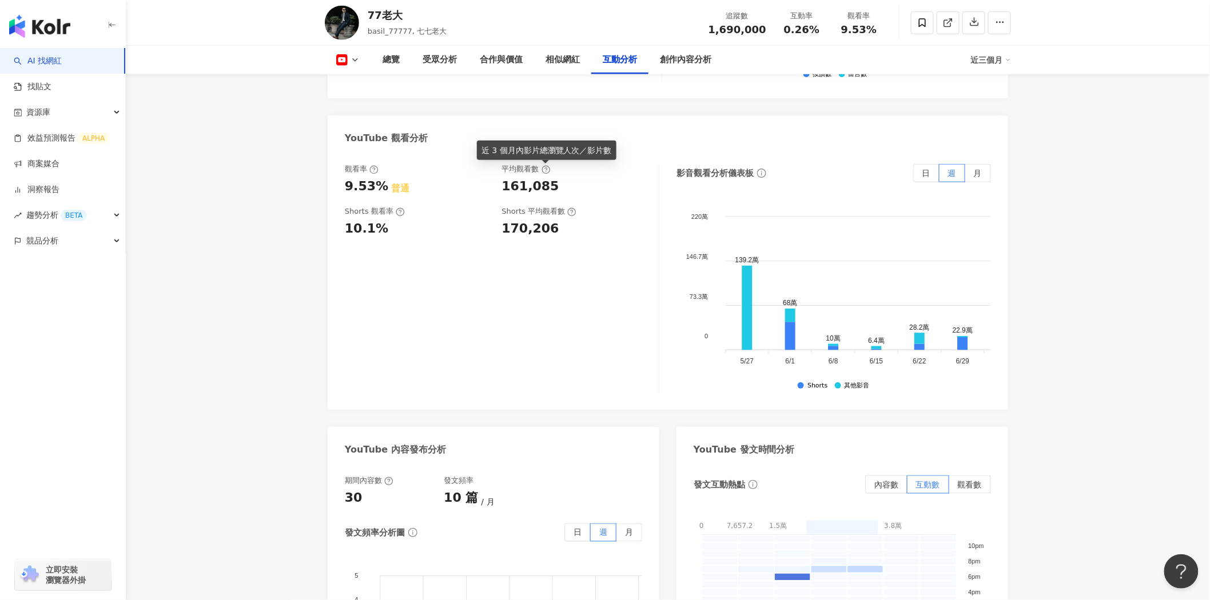  I want to click on a: 找貼文, so click(33, 87).